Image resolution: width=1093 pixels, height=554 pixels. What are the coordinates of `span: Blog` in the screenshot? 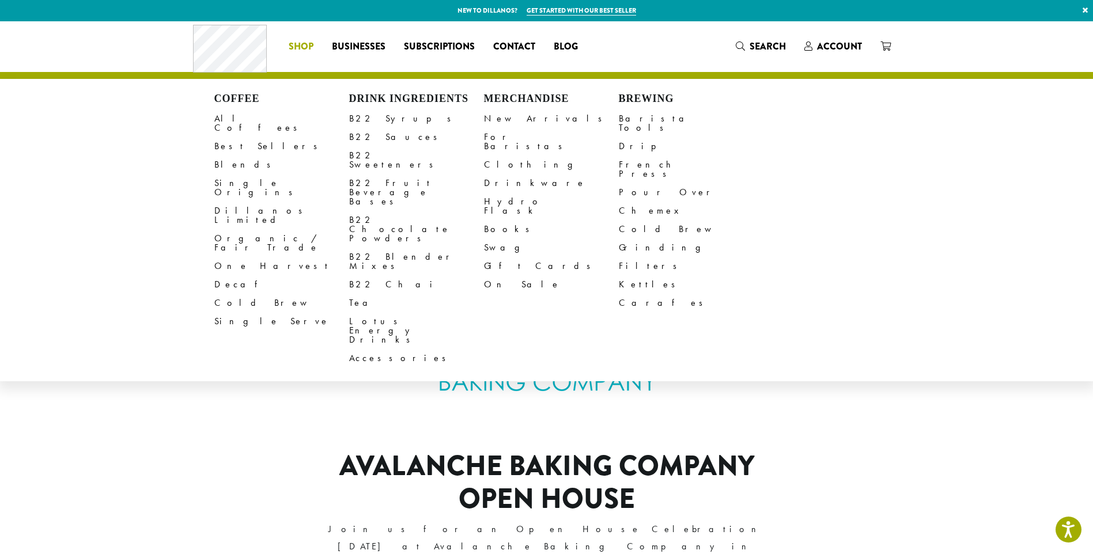 It's located at (566, 47).